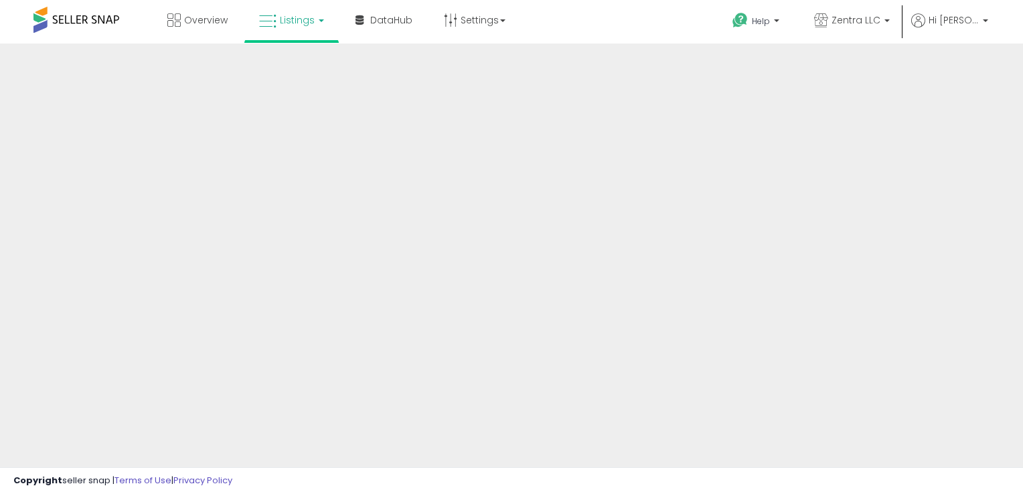  I want to click on span: Listings, so click(297, 20).